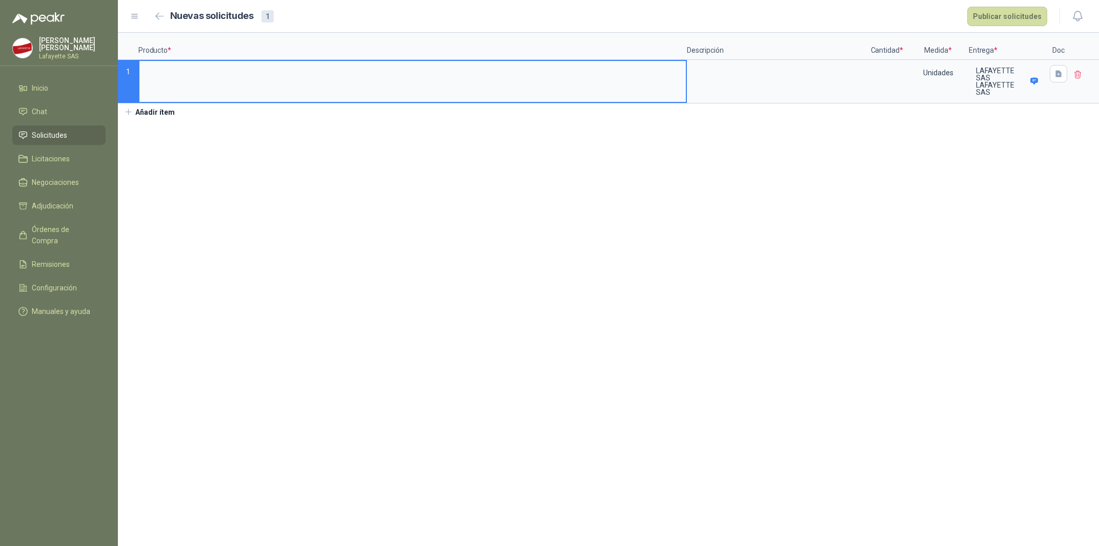  What do you see at coordinates (59, 182) in the screenshot?
I see `a: Negociaciones` at bounding box center [59, 182].